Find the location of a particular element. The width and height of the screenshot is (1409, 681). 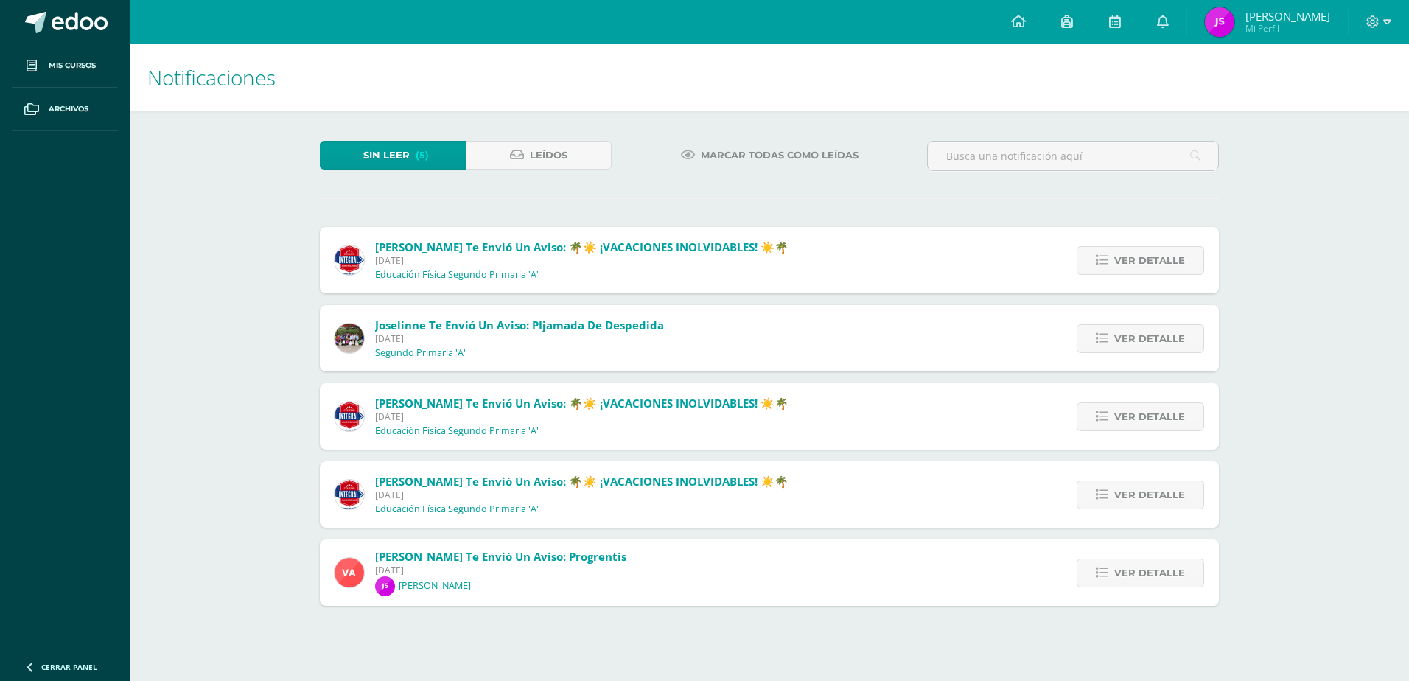

a: Leídos is located at coordinates (539, 155).